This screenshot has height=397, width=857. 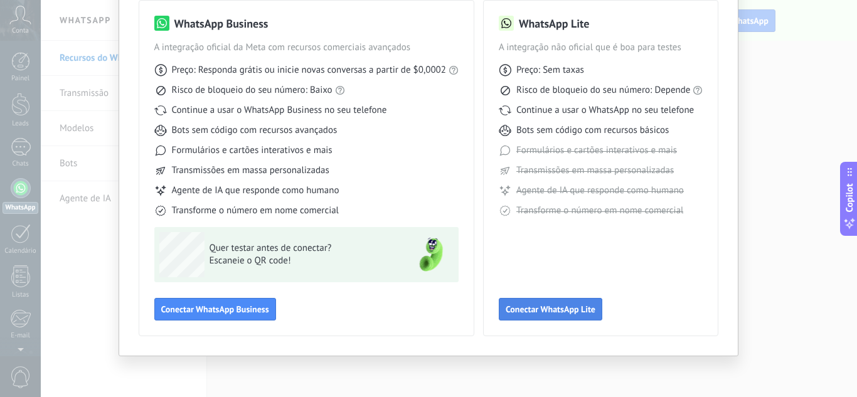 I want to click on span: Continue a usar o WhatsApp Business no seu telefone, so click(x=279, y=110).